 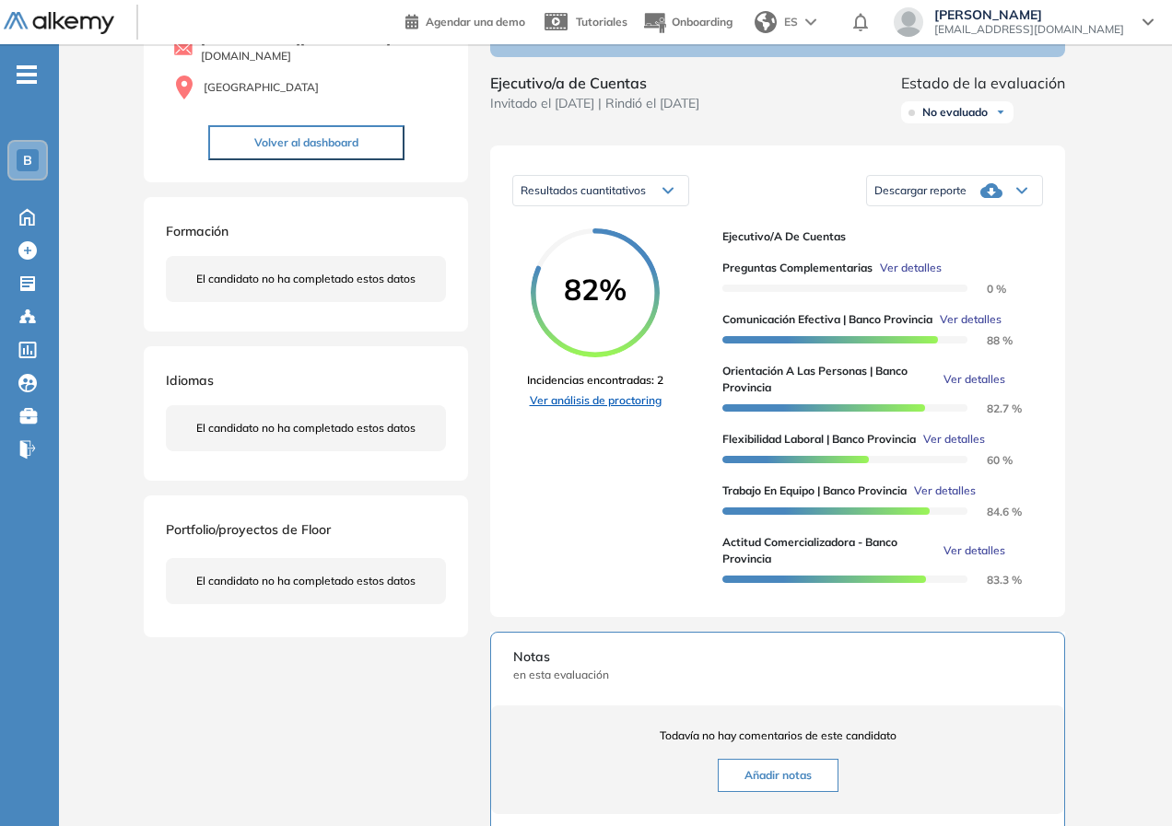 I want to click on button: Añadir notas, so click(x=777, y=776).